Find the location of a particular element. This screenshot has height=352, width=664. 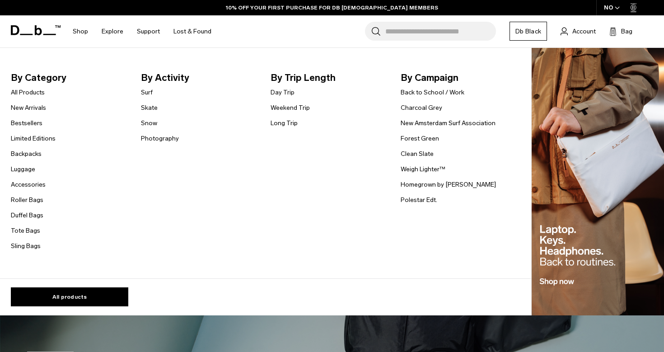

a: Backpacks is located at coordinates (26, 154).